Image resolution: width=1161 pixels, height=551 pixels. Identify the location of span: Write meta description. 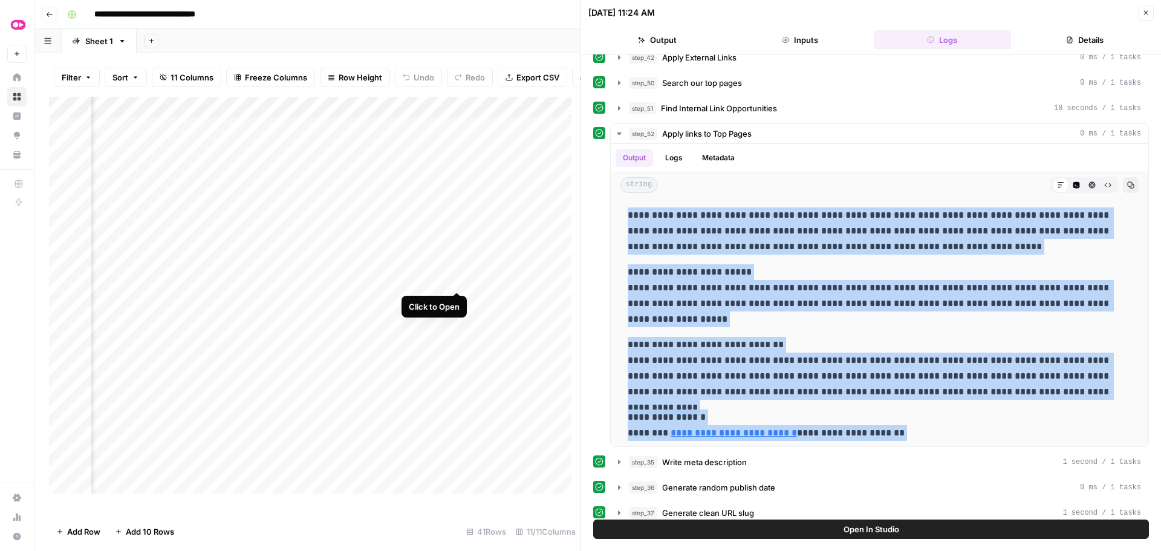
(704, 462).